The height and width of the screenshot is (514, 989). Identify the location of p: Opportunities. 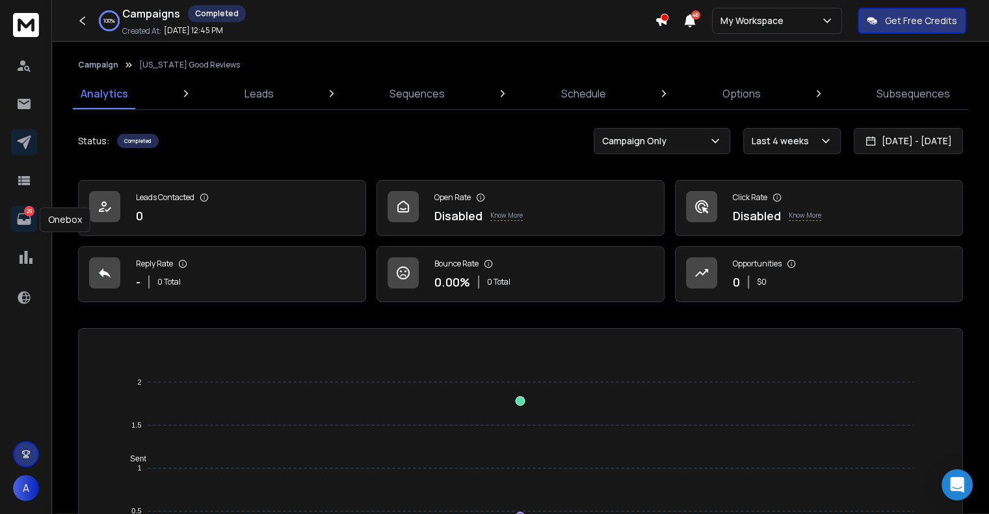
(757, 264).